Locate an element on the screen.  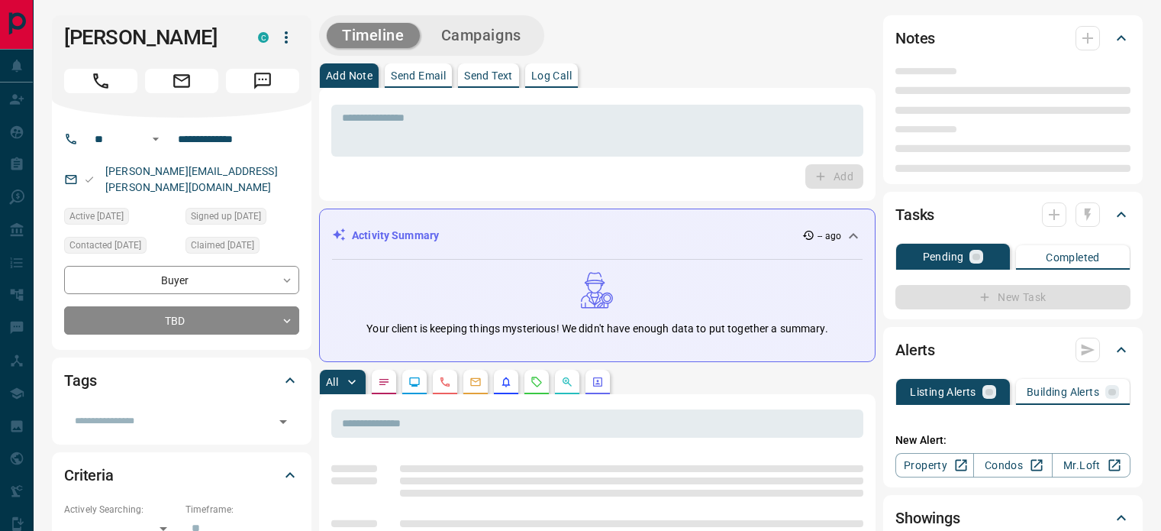
svg: Listing Alerts is located at coordinates (506, 382).